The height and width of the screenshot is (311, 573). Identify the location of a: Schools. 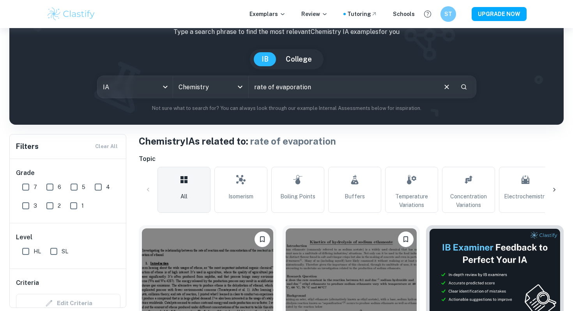
(404, 14).